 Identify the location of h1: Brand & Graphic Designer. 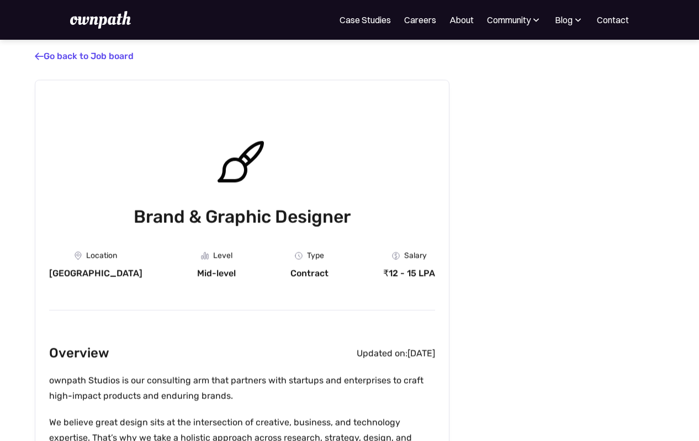
(242, 216).